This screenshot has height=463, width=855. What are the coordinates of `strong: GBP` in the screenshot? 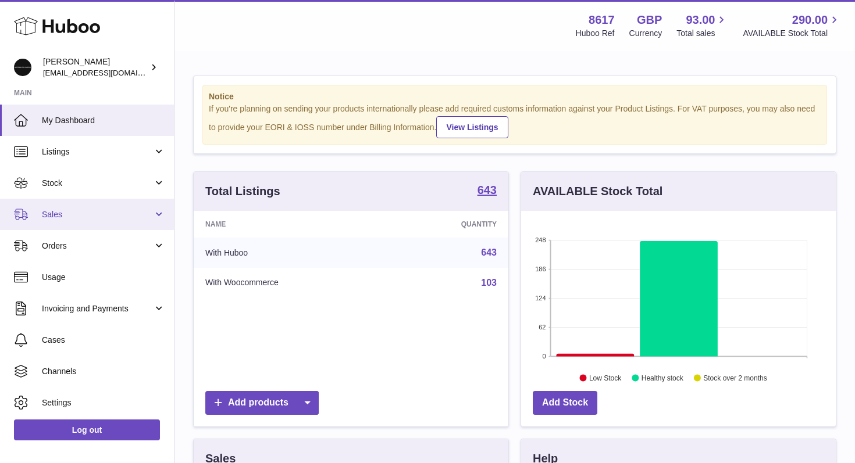 It's located at (649, 20).